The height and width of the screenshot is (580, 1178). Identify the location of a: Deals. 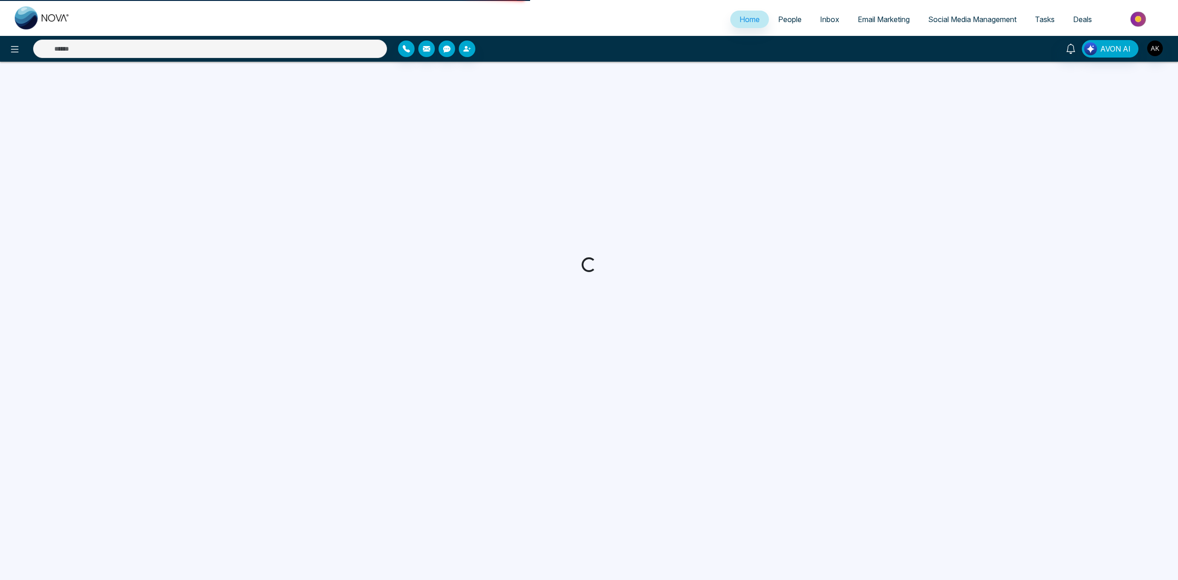
(1082, 19).